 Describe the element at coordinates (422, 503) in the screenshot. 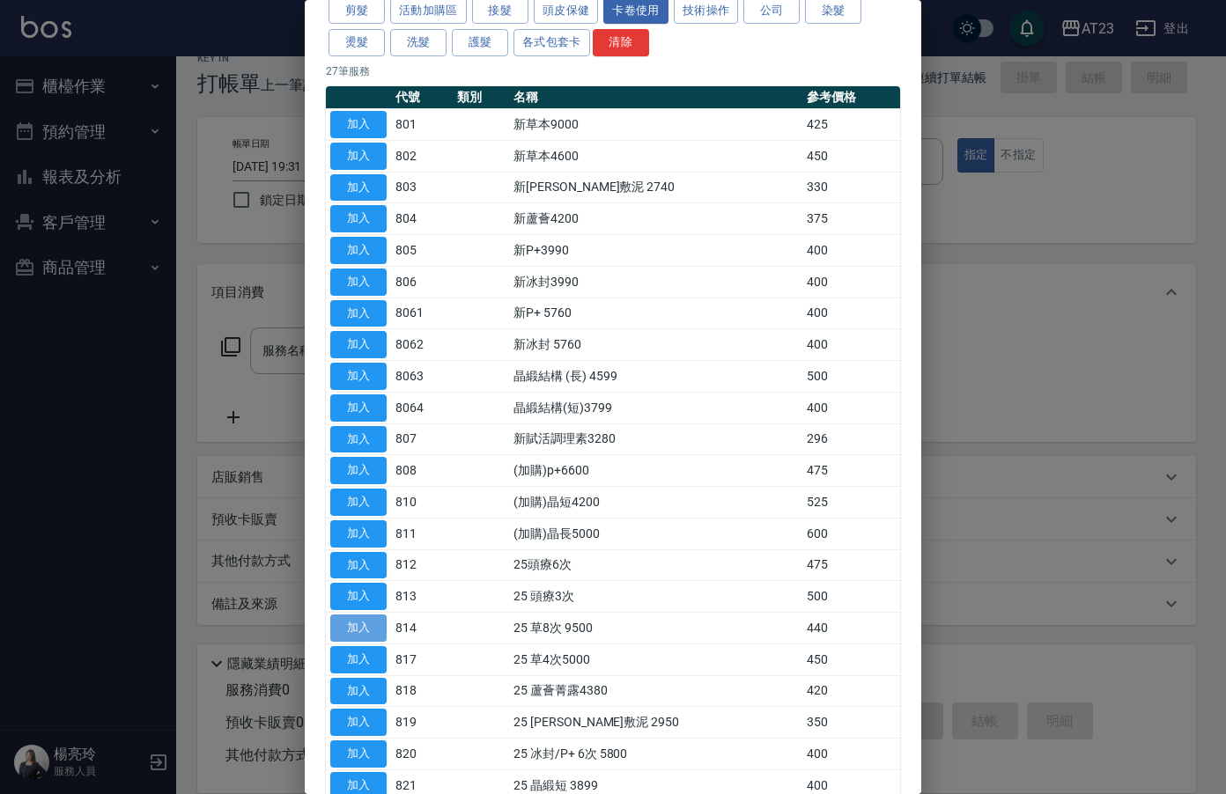

I see `td: 810` at that location.